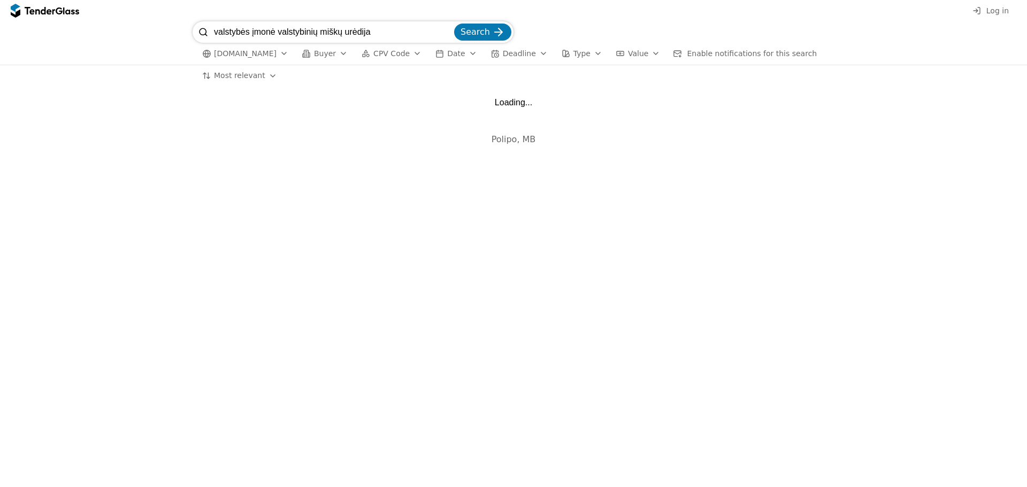  Describe the element at coordinates (638, 54) in the screenshot. I see `span: Value` at that location.